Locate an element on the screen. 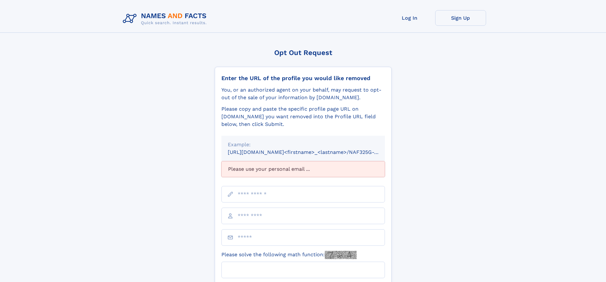 The height and width of the screenshot is (282, 606). div: You, or an authorized agent on your behalf, may request to opt-out of the sale of your informatio... is located at coordinates (303, 94).